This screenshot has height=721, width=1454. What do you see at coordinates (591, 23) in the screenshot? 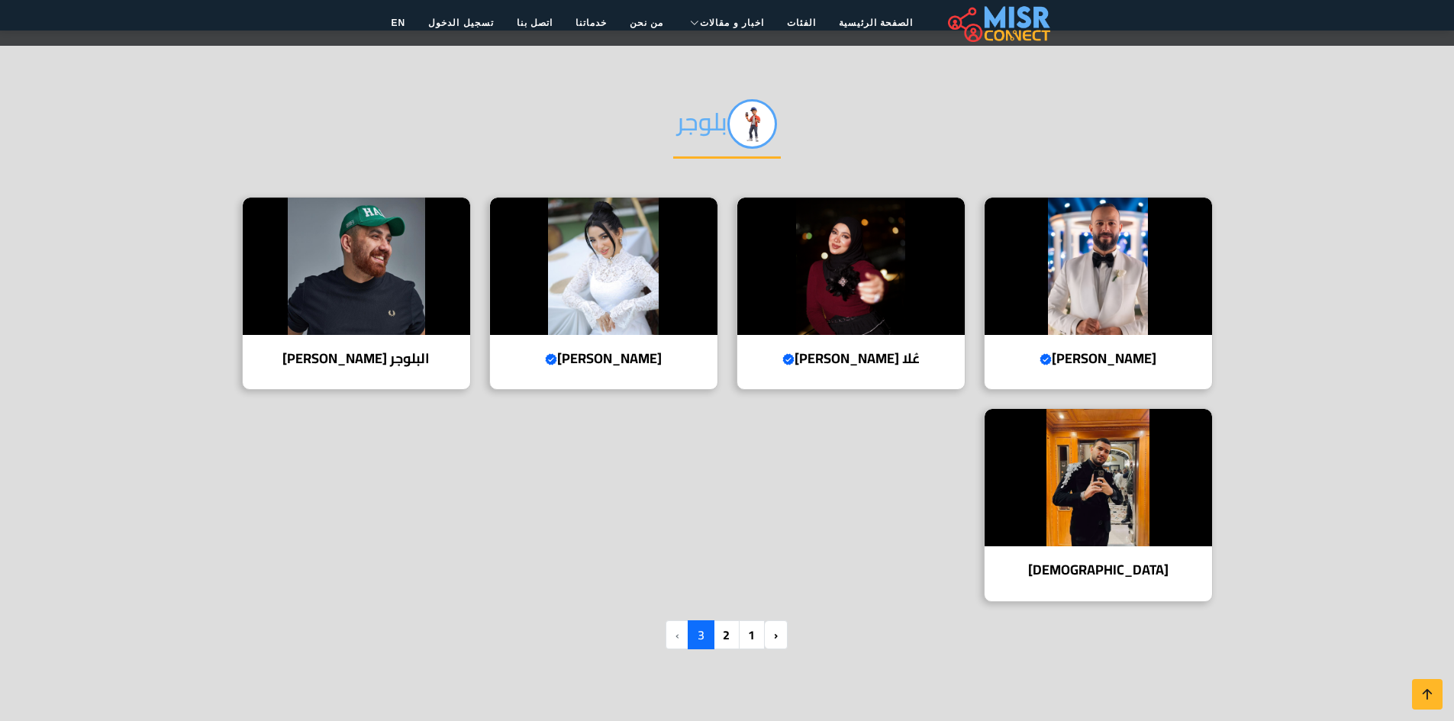
I see `a: خدماتنا` at bounding box center [591, 23].